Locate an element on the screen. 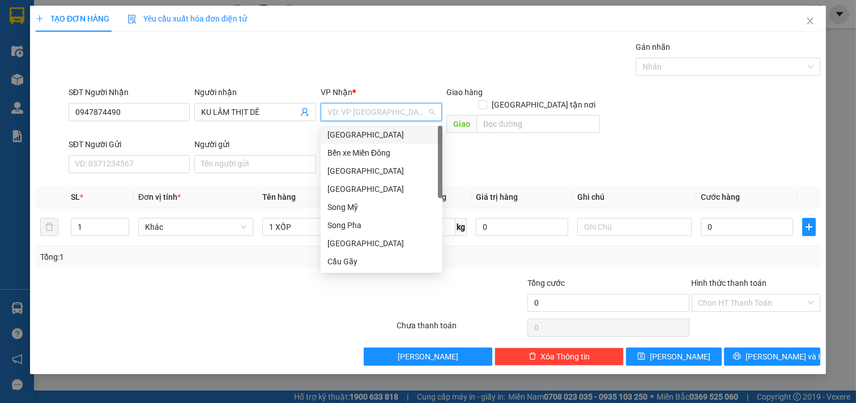 This screenshot has width=856, height=403. button: Close is located at coordinates (810, 22).